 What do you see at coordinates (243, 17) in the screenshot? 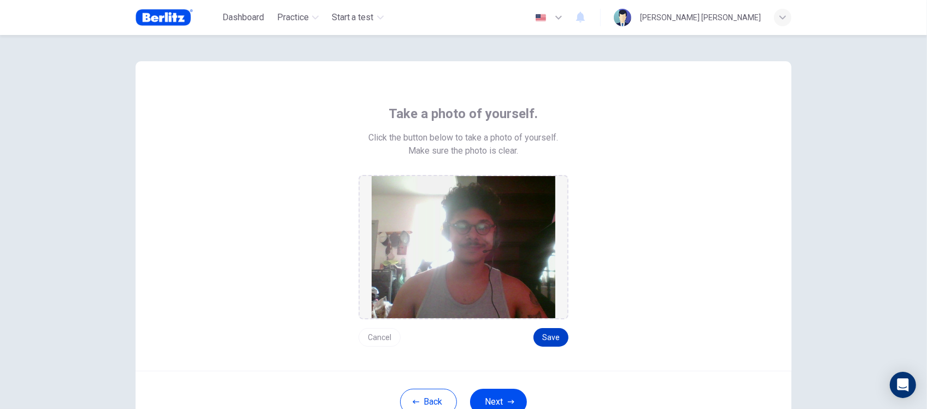
I see `a: Dashboard` at bounding box center [243, 17].